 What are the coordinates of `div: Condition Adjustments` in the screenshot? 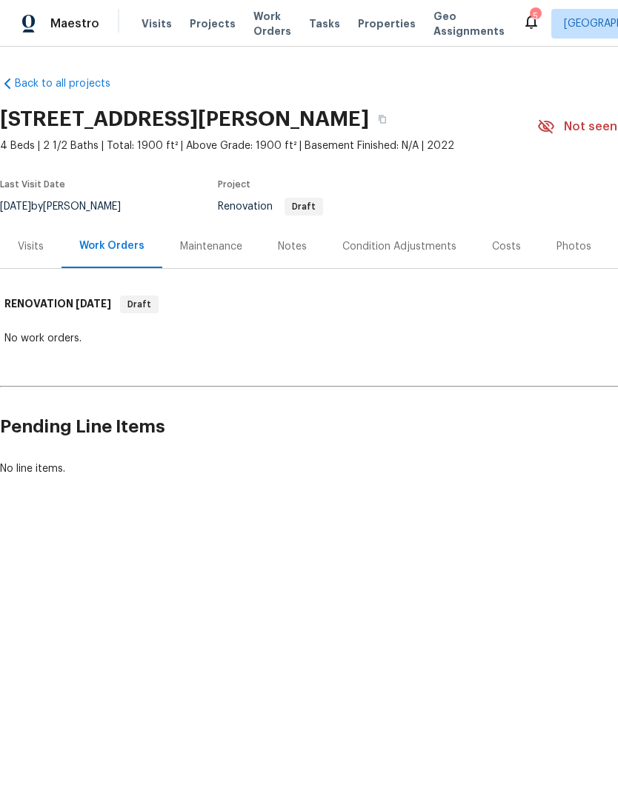 It's located at (399, 247).